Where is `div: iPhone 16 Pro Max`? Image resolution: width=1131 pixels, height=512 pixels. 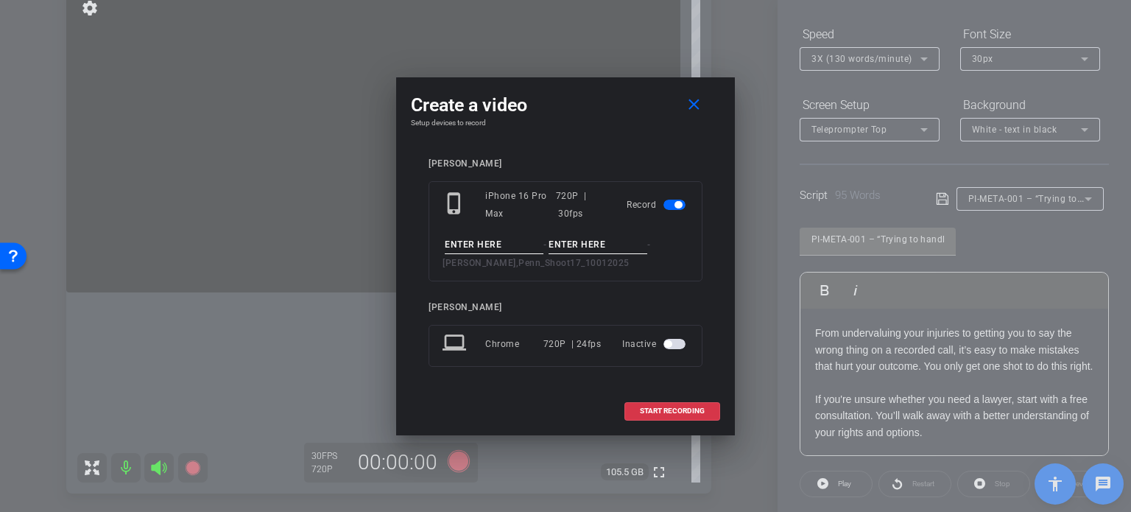
div: iPhone 16 Pro Max is located at coordinates (521, 205).